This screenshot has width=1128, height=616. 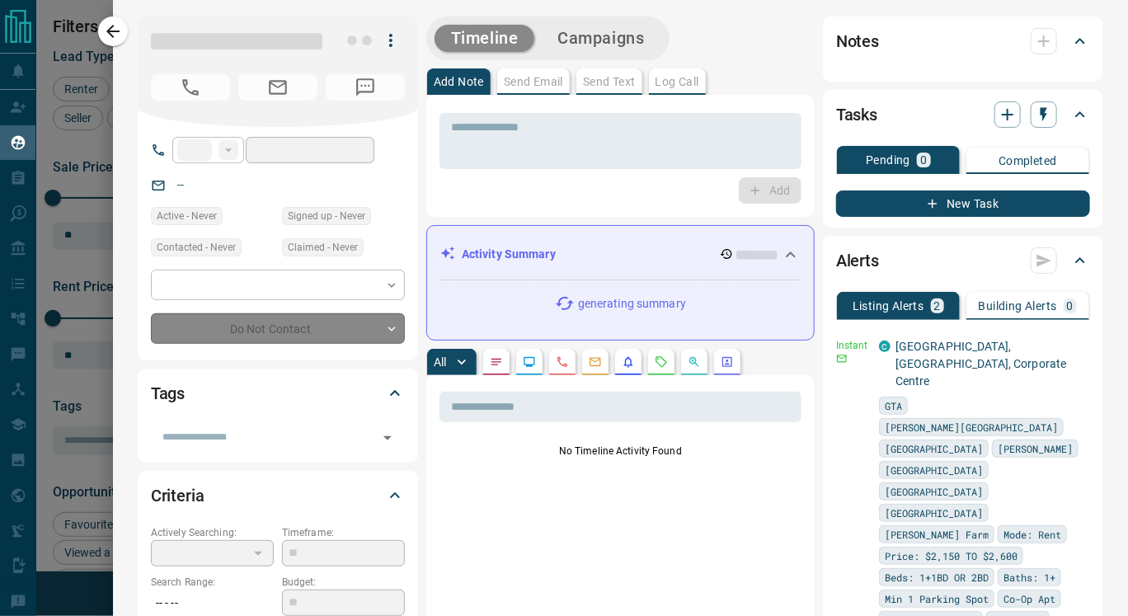 What do you see at coordinates (278, 328) in the screenshot?
I see `div: Do Not Contact` at bounding box center [278, 328].